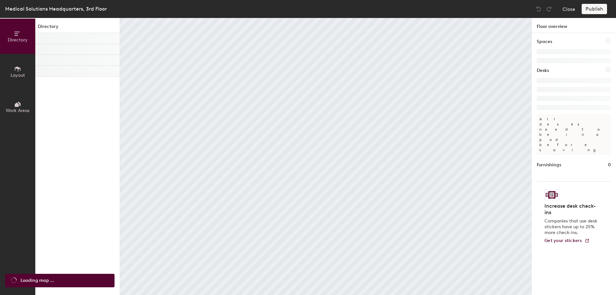 The image size is (616, 295). Describe the element at coordinates (56, 9) in the screenshot. I see `div: Medical Solutions Headquarters, 3rd Floor` at that location.